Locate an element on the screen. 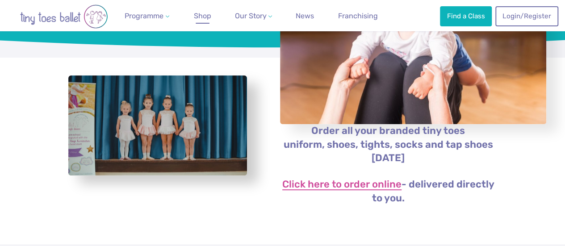 The image size is (565, 246). a: News is located at coordinates (305, 16).